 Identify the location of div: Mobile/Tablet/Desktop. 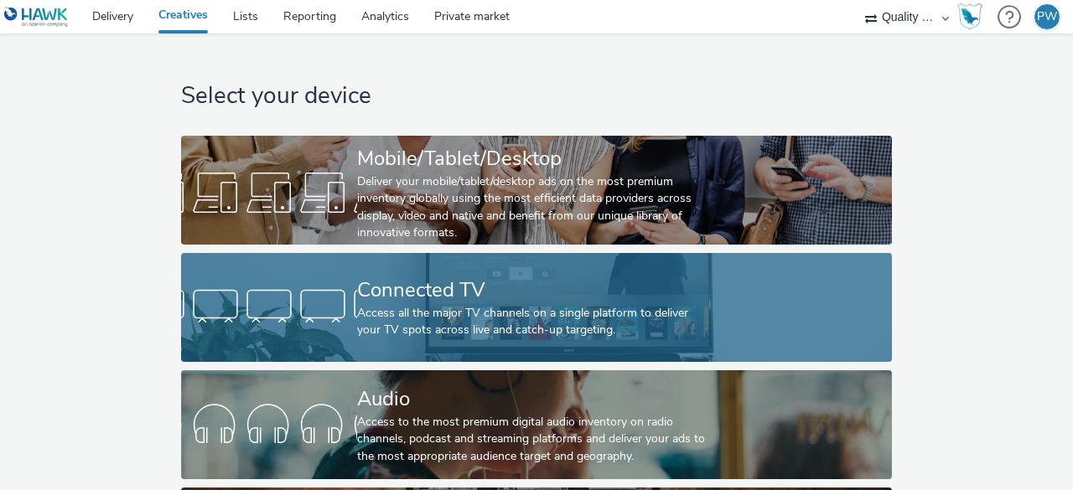
(533, 158).